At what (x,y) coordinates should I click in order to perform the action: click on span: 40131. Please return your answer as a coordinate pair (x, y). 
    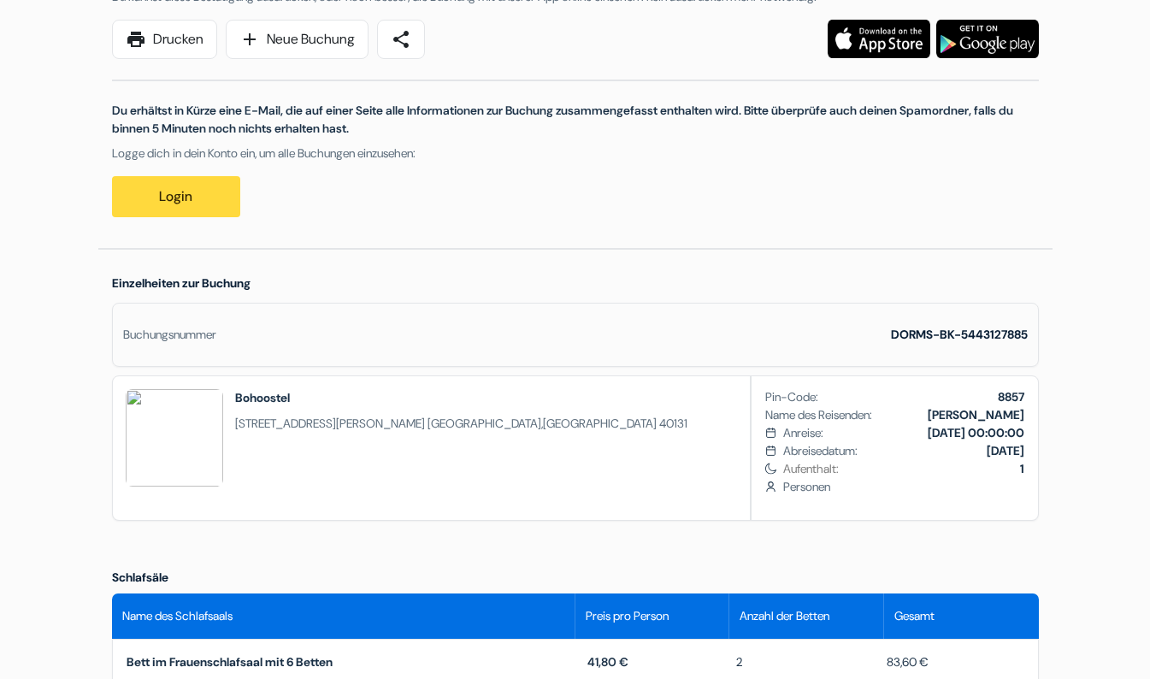
    Looking at the image, I should click on (673, 423).